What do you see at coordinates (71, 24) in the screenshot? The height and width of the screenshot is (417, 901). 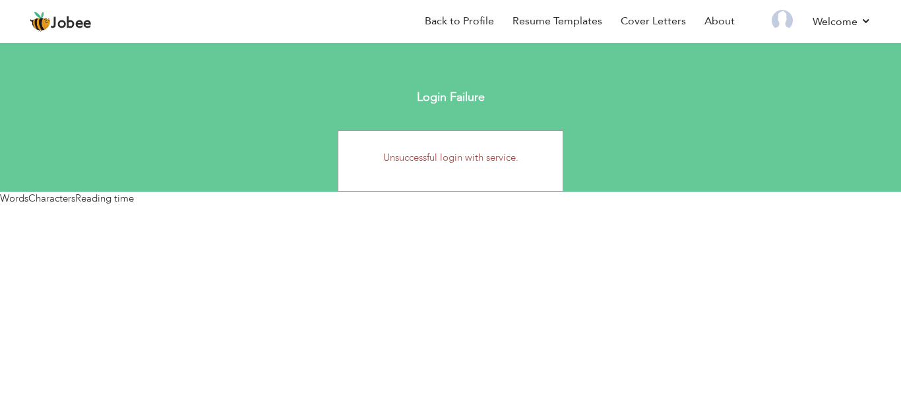 I see `span: Jobee` at bounding box center [71, 24].